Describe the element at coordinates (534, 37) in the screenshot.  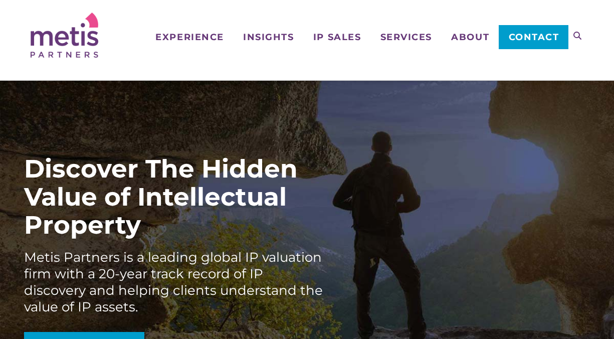
I see `span: Contact` at that location.